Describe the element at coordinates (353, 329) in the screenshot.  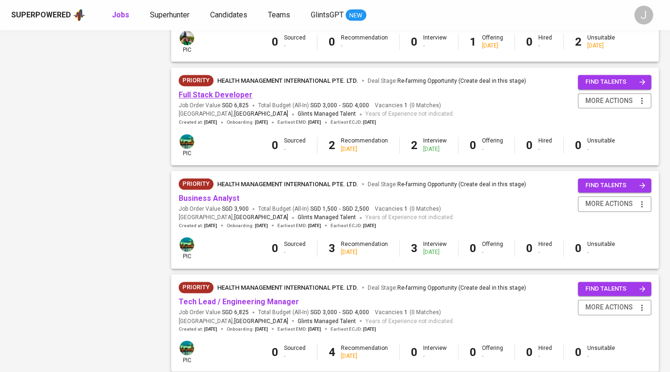
I see `span: Earliest ECJD :` at that location.